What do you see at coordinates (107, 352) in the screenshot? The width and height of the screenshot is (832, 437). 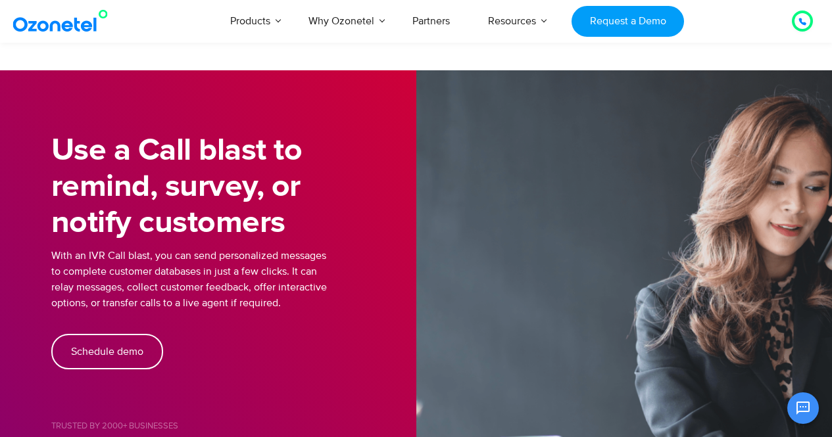 I see `span: Schedule demo` at bounding box center [107, 352].